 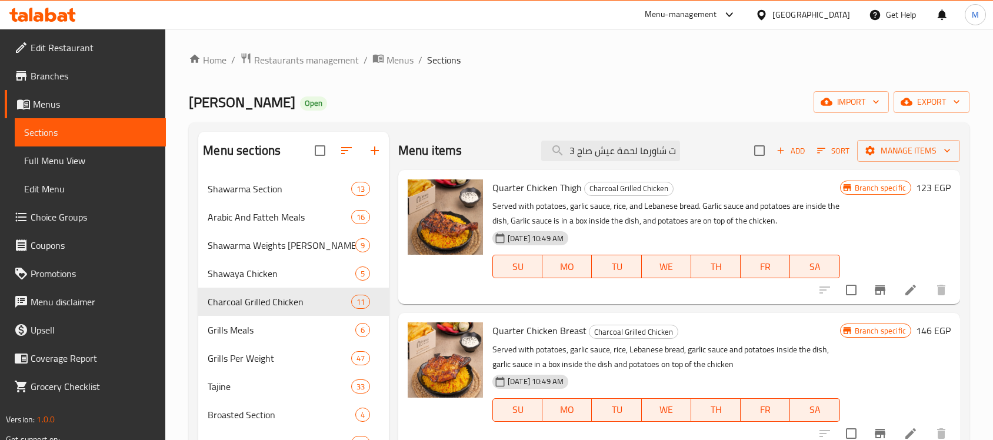 I want to click on a: Full Menu View, so click(x=90, y=161).